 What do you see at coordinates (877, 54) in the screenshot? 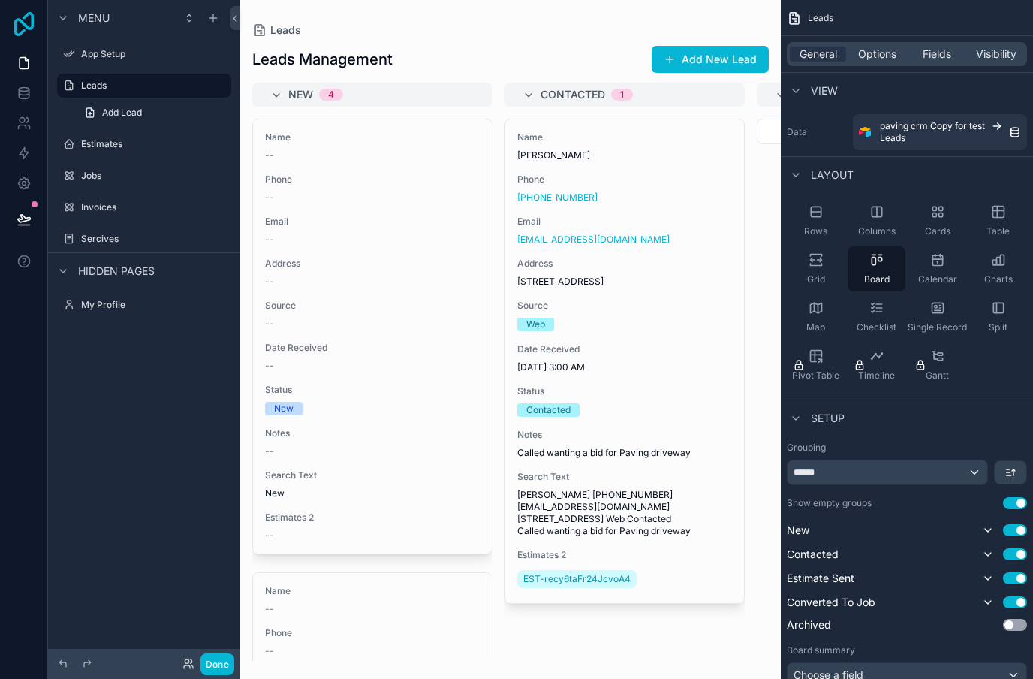
I see `span: Options` at bounding box center [877, 54].